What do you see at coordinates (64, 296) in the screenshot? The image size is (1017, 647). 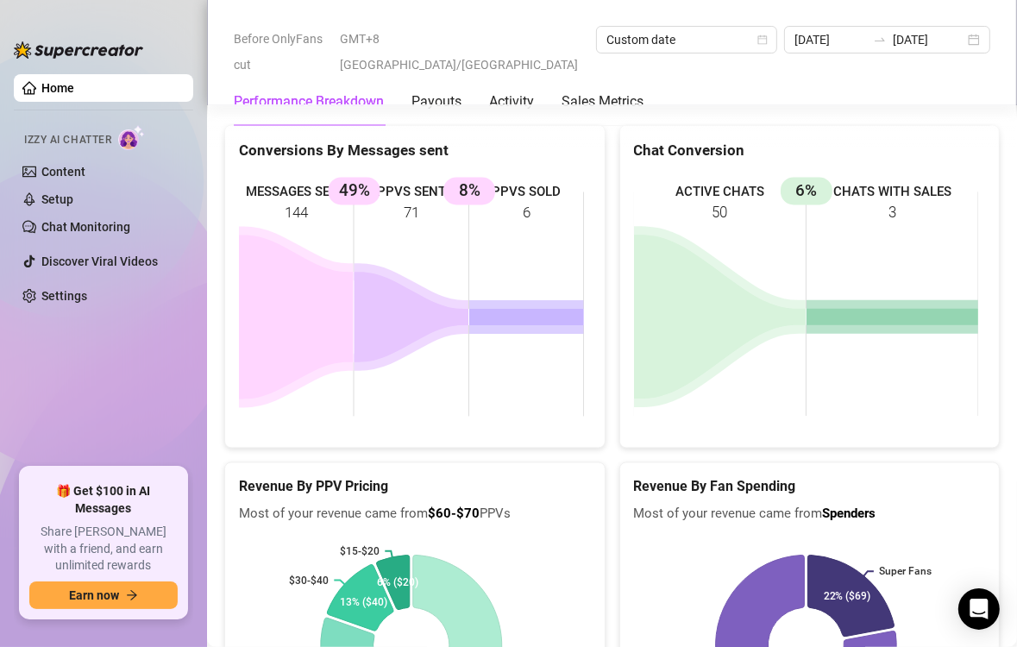 I see `a: Settings` at bounding box center [64, 296].